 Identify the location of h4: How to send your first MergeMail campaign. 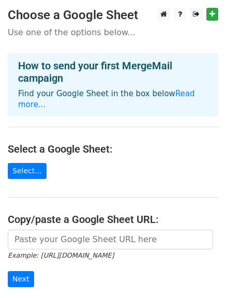
(113, 72).